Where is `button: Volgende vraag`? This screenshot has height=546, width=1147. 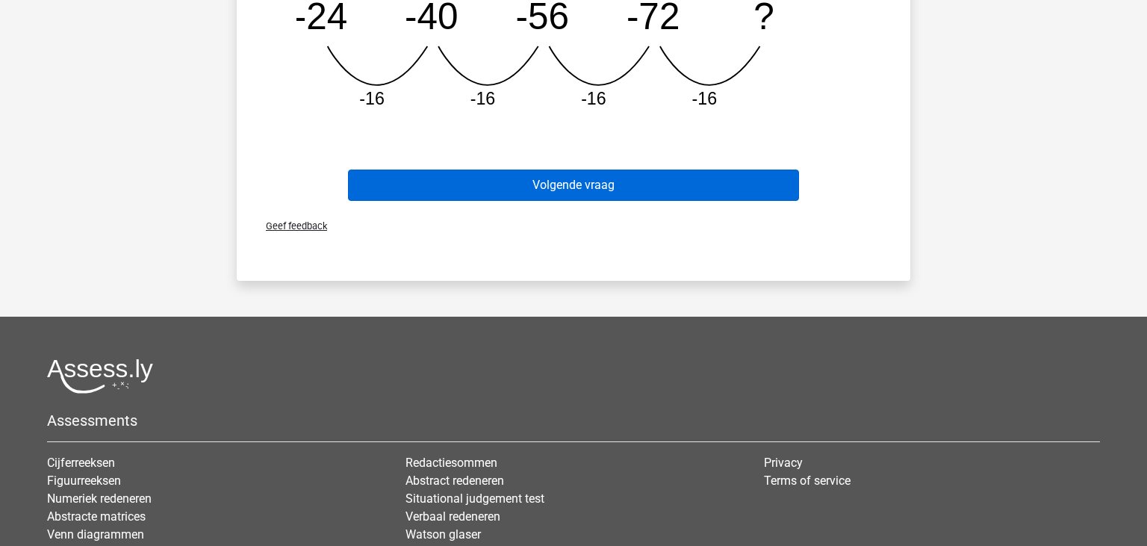 button: Volgende vraag is located at coordinates (573, 185).